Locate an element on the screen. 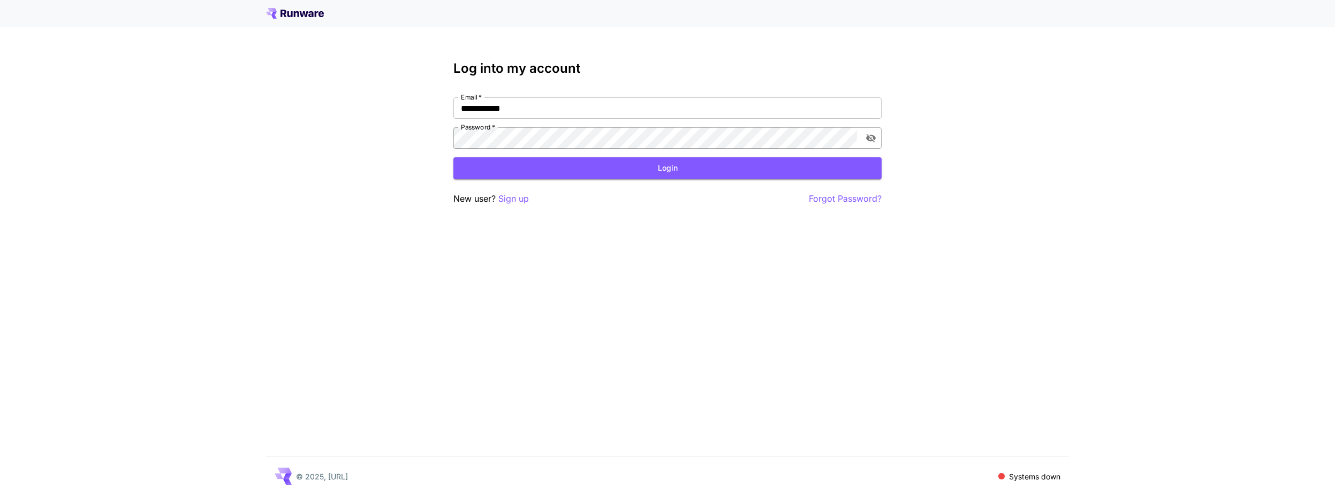 The image size is (1335, 496). p: New user? is located at coordinates (491, 199).